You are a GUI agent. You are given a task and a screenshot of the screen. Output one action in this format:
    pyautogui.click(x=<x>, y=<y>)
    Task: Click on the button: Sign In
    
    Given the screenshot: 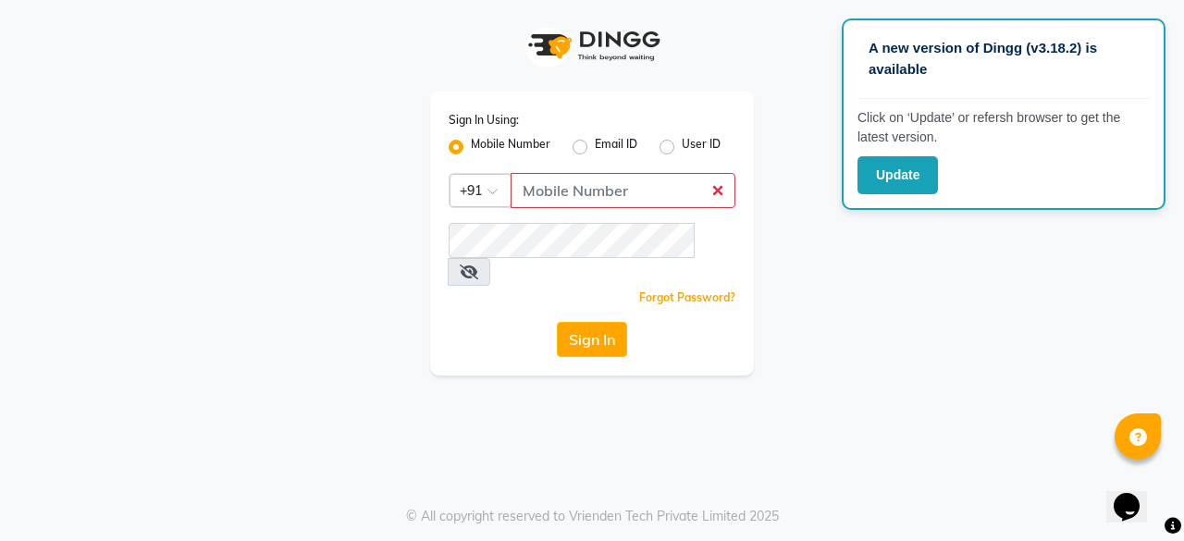 What is the action you would take?
    pyautogui.click(x=592, y=340)
    